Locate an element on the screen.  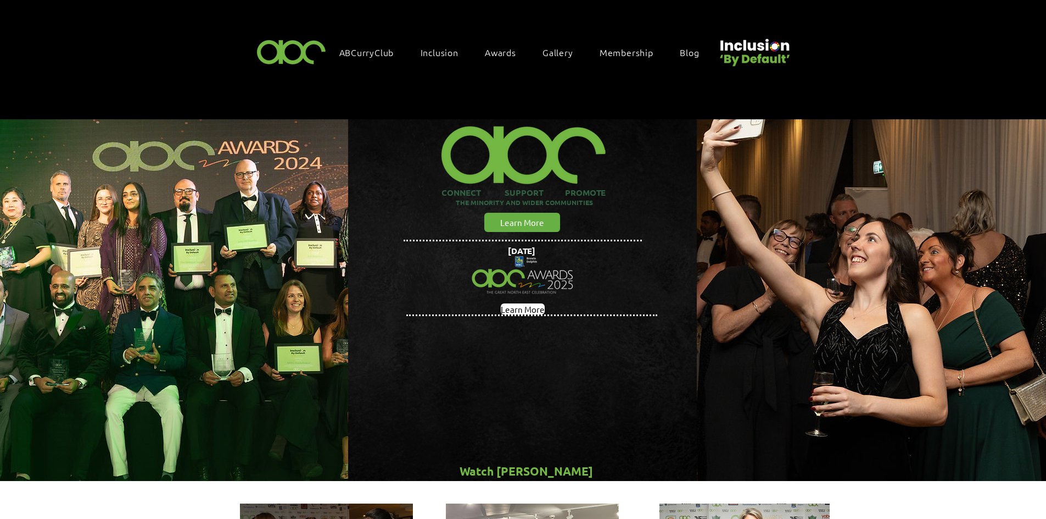
img: ABC-Logo-Blank-Background-01-01-2_edited.png is located at coordinates (523, 149).